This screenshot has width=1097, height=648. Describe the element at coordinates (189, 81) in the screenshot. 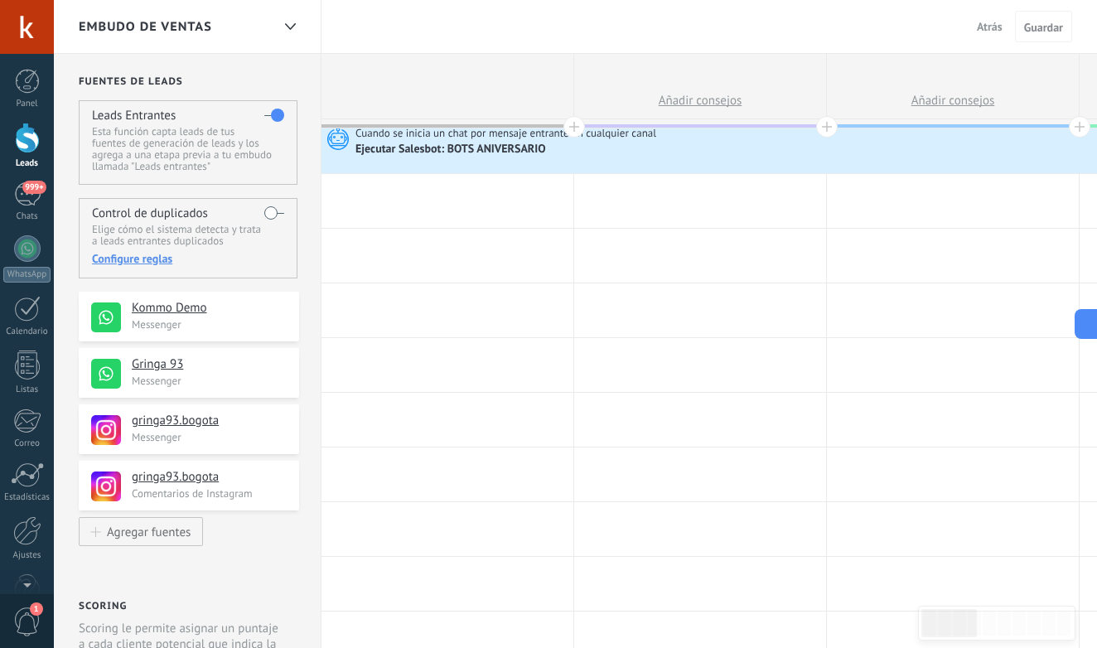

I see `h2: Fuentes de leads` at that location.